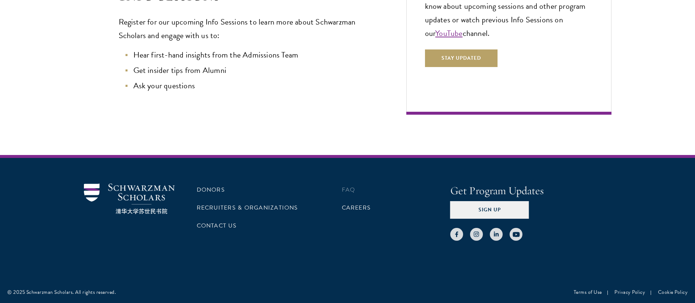 This screenshot has width=695, height=303. Describe the element at coordinates (531, 191) in the screenshot. I see `h4: Get Program Updates` at that location.